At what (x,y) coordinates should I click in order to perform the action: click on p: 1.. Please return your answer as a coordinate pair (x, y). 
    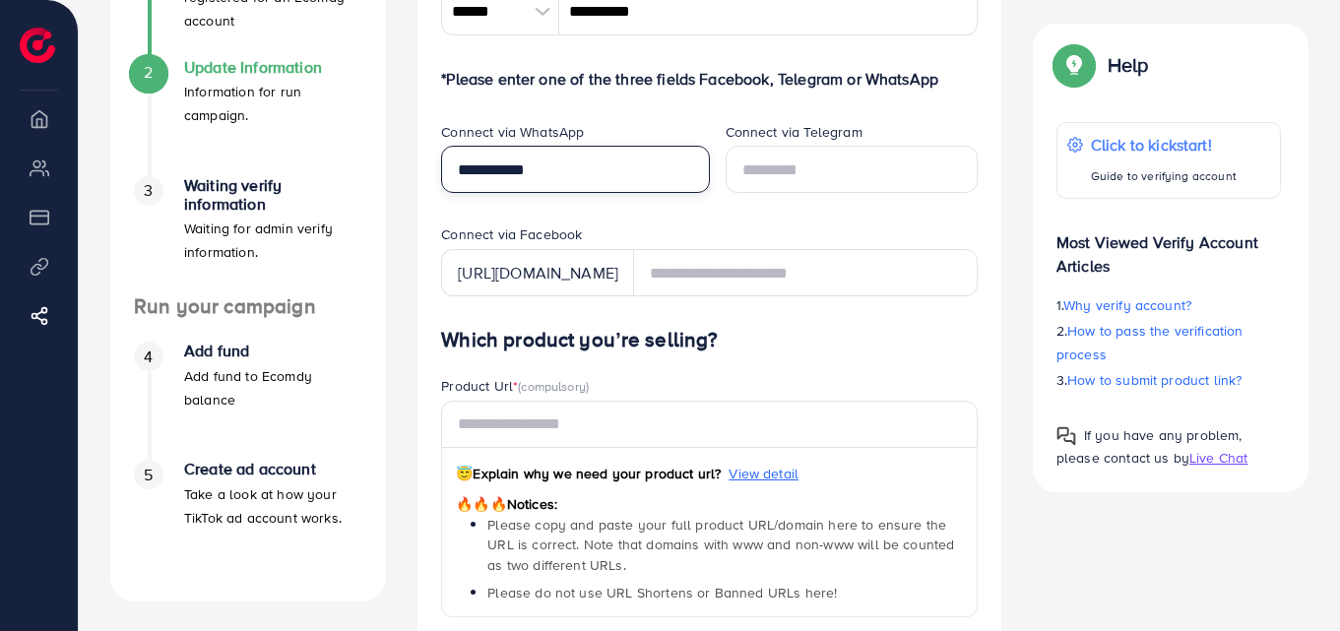
    Looking at the image, I should click on (1169, 305).